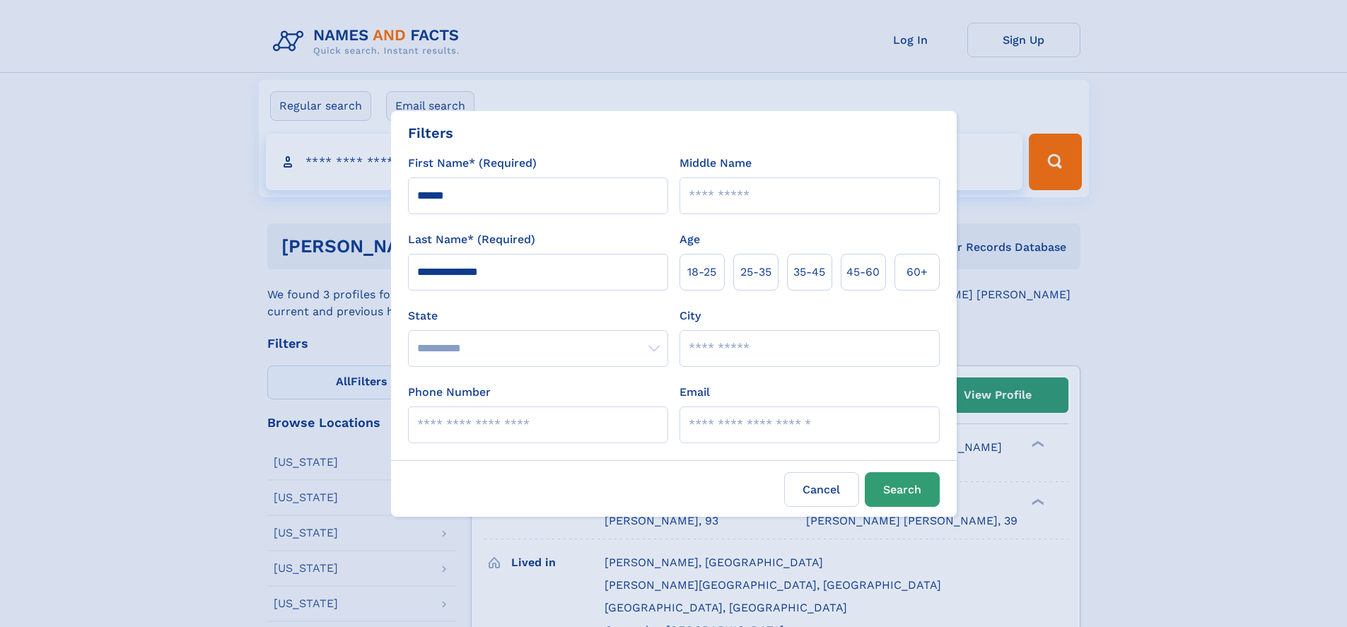  Describe the element at coordinates (449, 393) in the screenshot. I see `label: Phone Number` at that location.